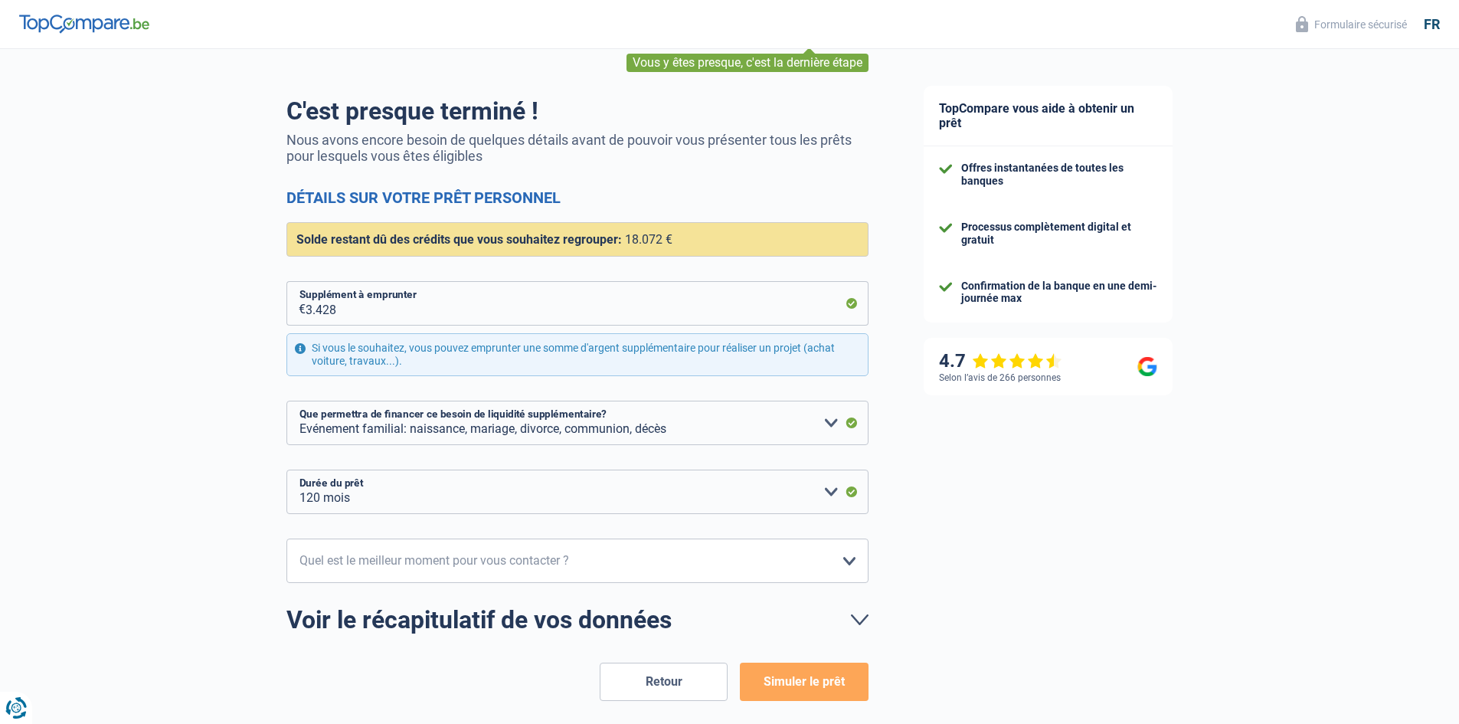 The width and height of the screenshot is (1459, 724). What do you see at coordinates (84, 24) in the screenshot?
I see `img: TopCompare Logo` at bounding box center [84, 24].